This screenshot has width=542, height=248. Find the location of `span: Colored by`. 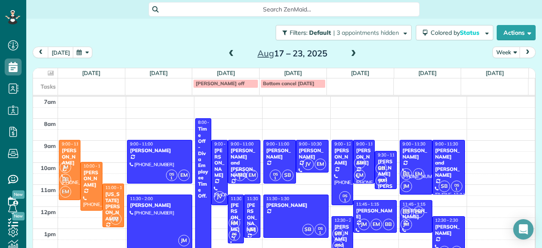

span: Colored by is located at coordinates (456, 33).